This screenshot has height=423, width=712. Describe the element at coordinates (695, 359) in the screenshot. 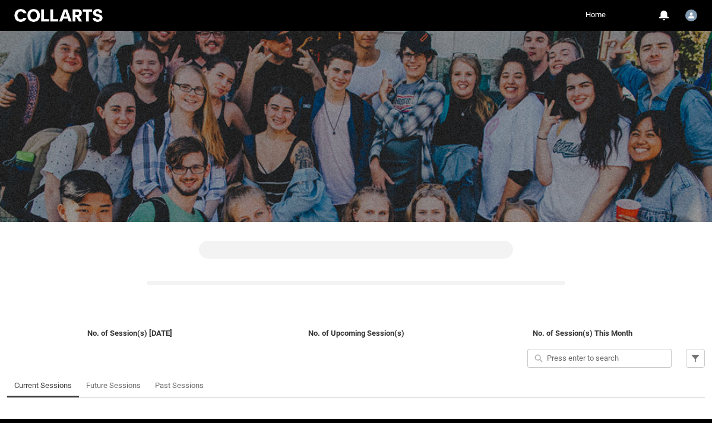

I see `button: Filter` at that location.